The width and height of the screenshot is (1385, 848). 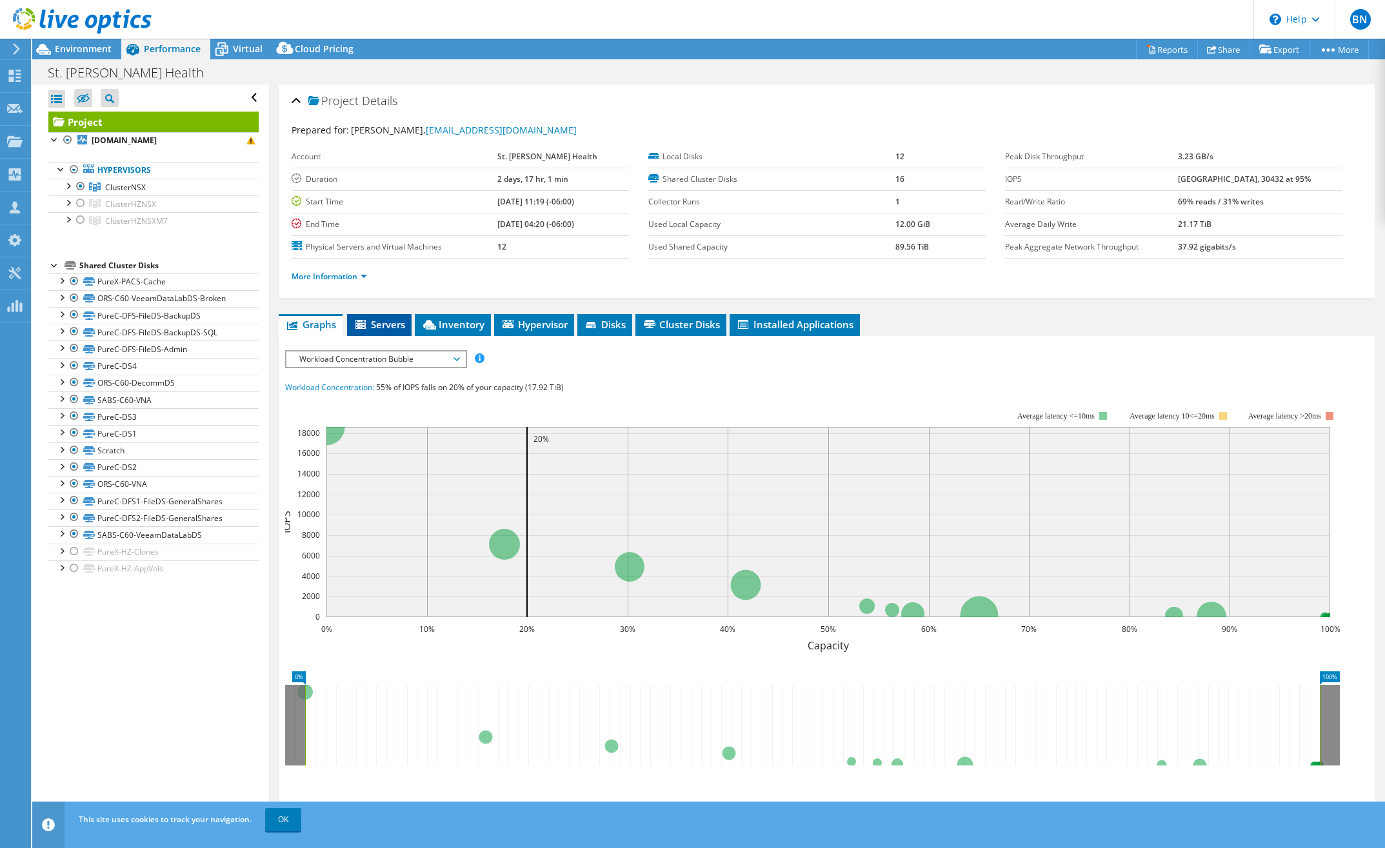 I want to click on a: ClusterHZNSXM7, so click(x=154, y=221).